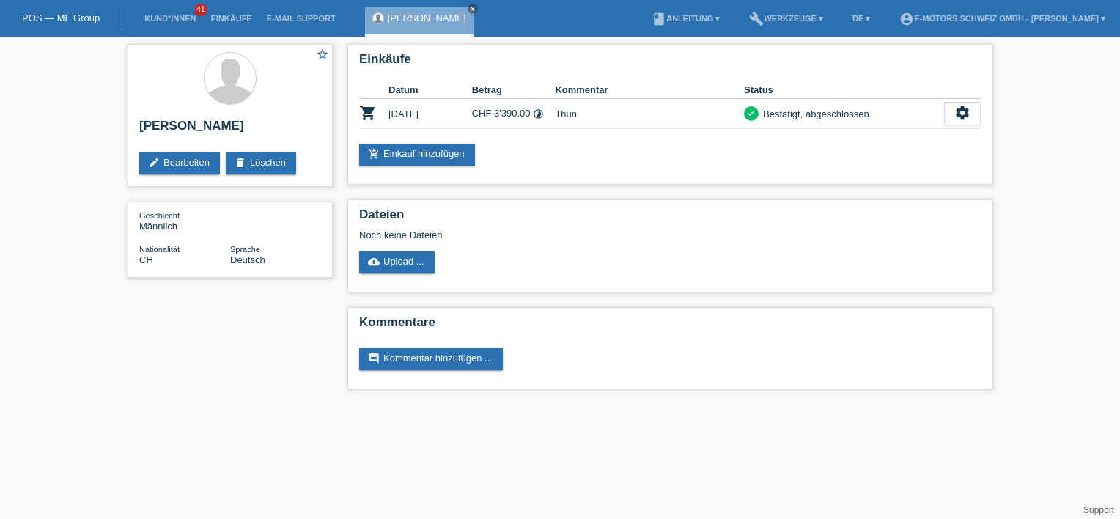 Image resolution: width=1120 pixels, height=519 pixels. Describe the element at coordinates (473, 9) in the screenshot. I see `a: close` at that location.